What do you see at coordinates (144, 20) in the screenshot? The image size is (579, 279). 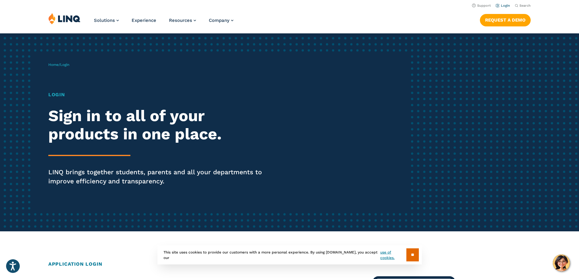 I see `span: Experience` at bounding box center [144, 20].